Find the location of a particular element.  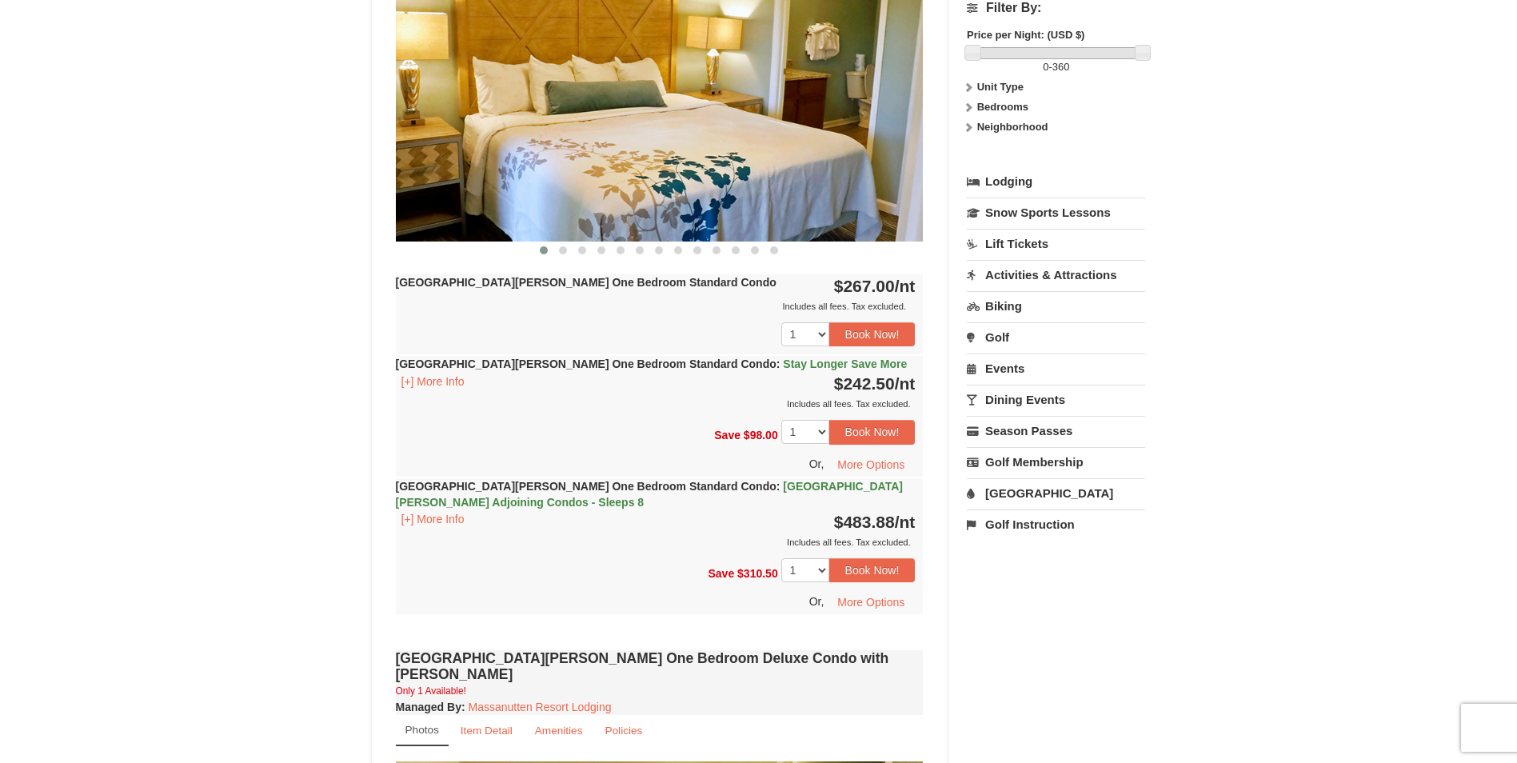

span: 360 is located at coordinates (1061, 66).